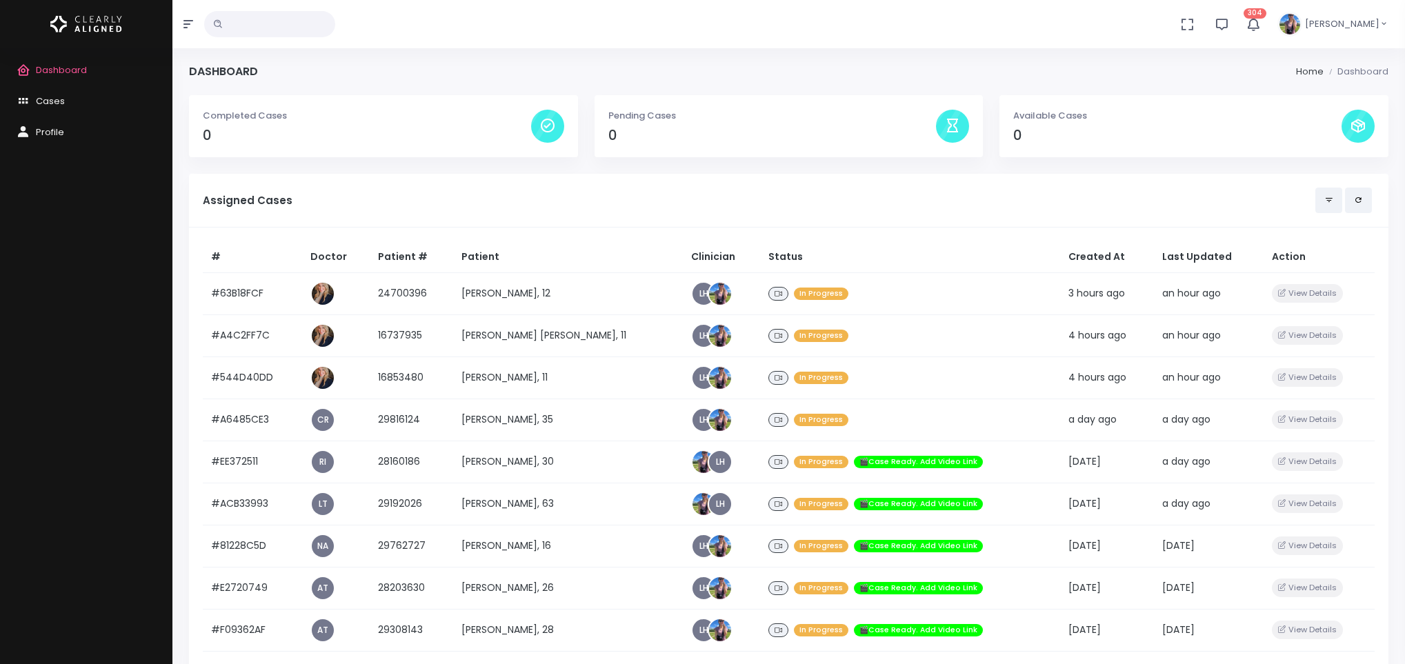  Describe the element at coordinates (759, 201) in the screenshot. I see `h5: Assigned Cases` at that location.